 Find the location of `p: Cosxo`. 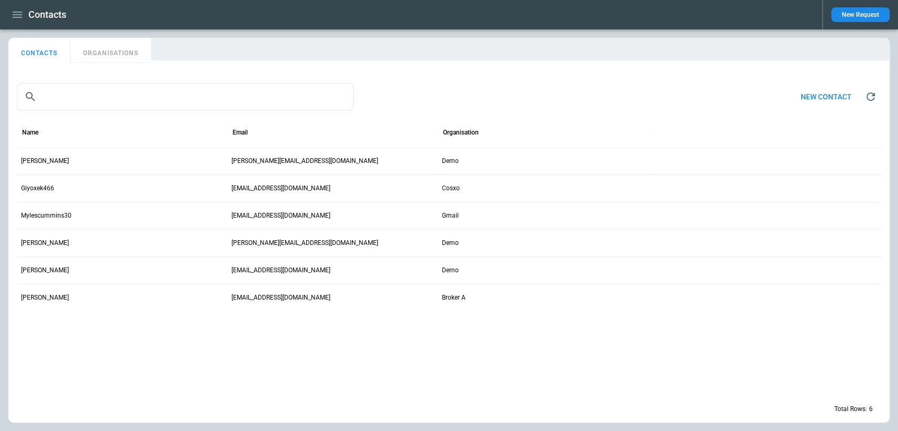

p: Cosxo is located at coordinates (451, 188).